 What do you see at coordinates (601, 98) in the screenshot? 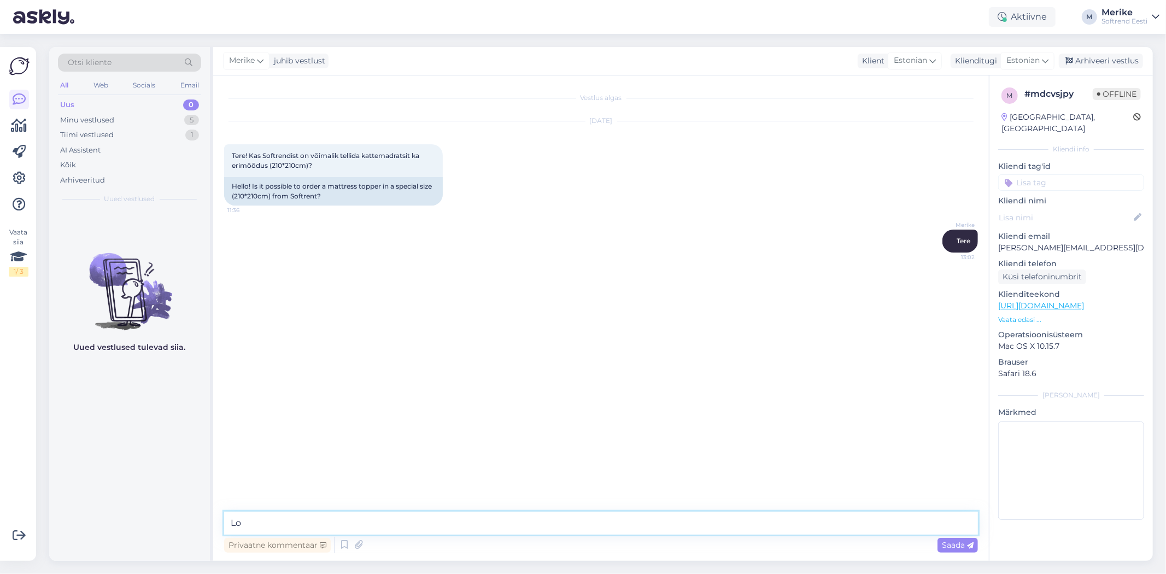
I see `div: Vestlus algas` at bounding box center [601, 98].